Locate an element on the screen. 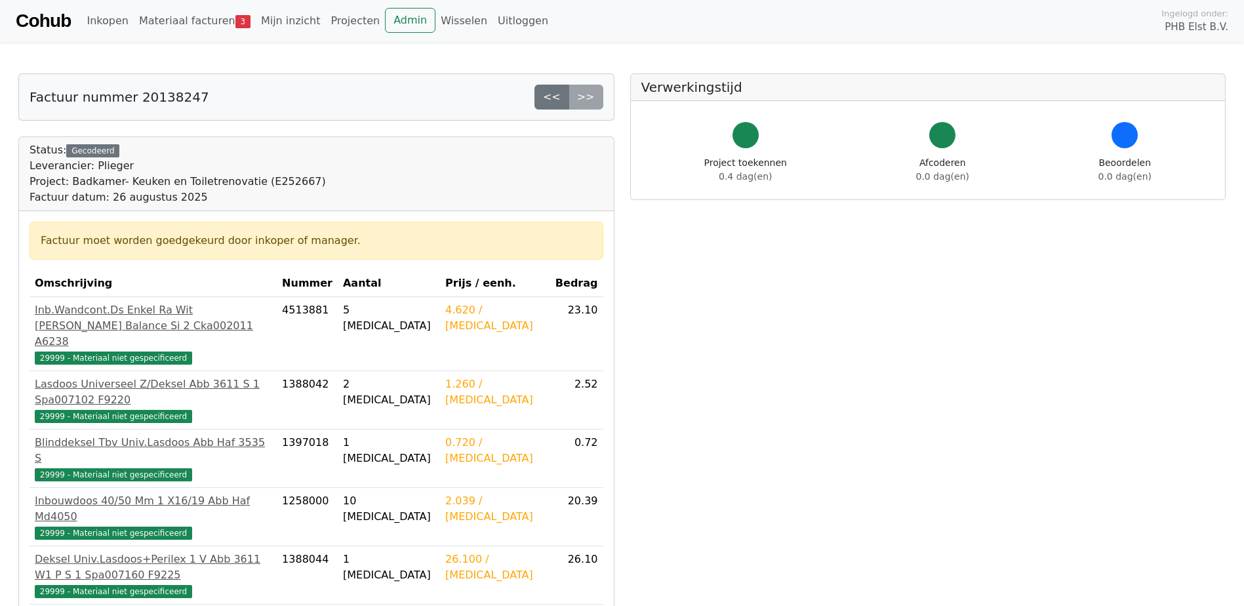 This screenshot has height=606, width=1244. td: 26.10 is located at coordinates (577, 575).